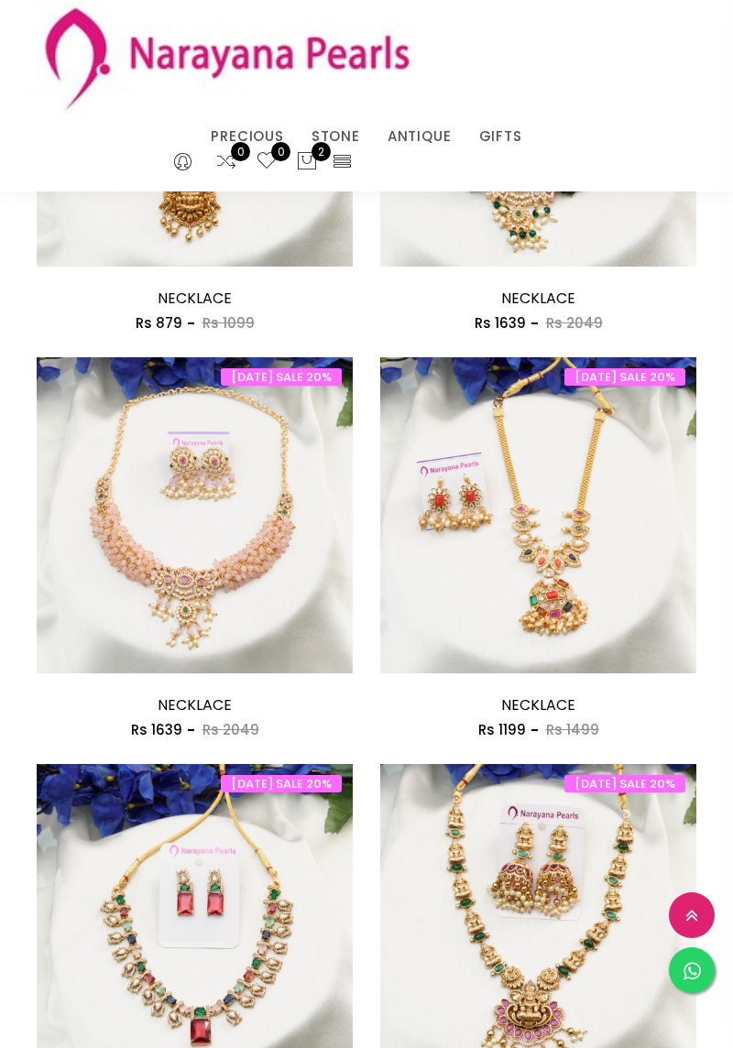 Image resolution: width=733 pixels, height=1048 pixels. I want to click on a: STONE, so click(335, 137).